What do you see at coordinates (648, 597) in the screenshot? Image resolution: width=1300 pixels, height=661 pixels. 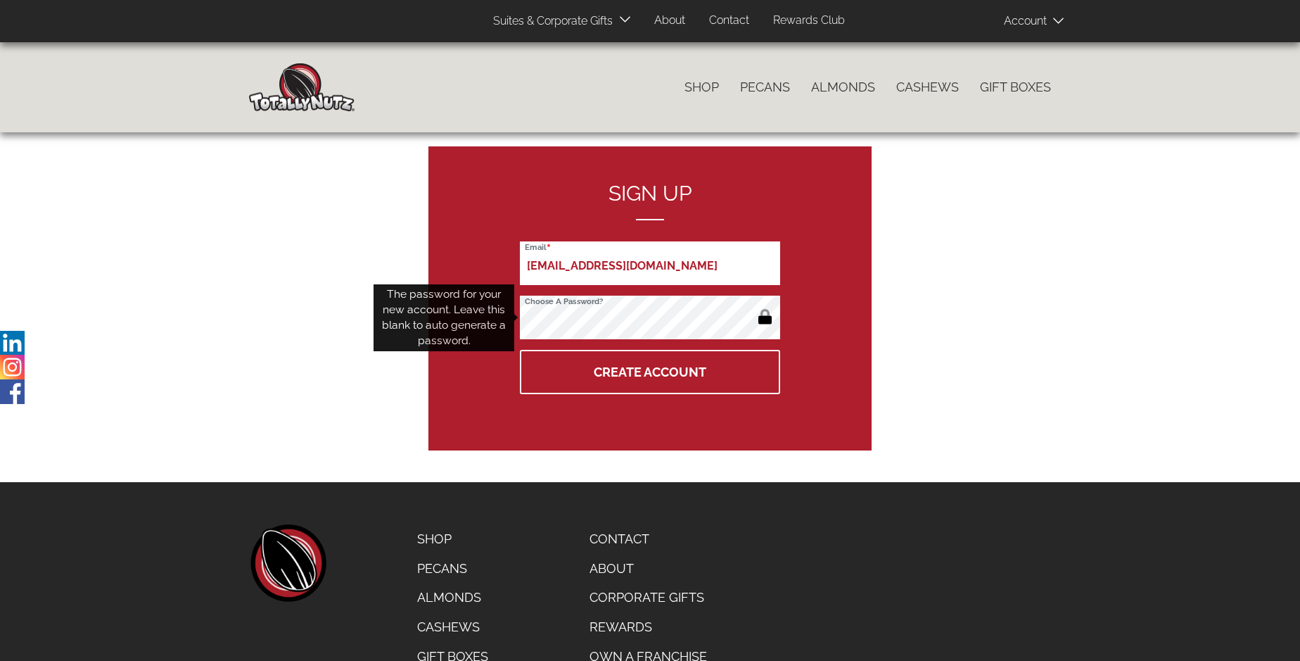 I see `a: Corporate Gifts` at bounding box center [648, 597].